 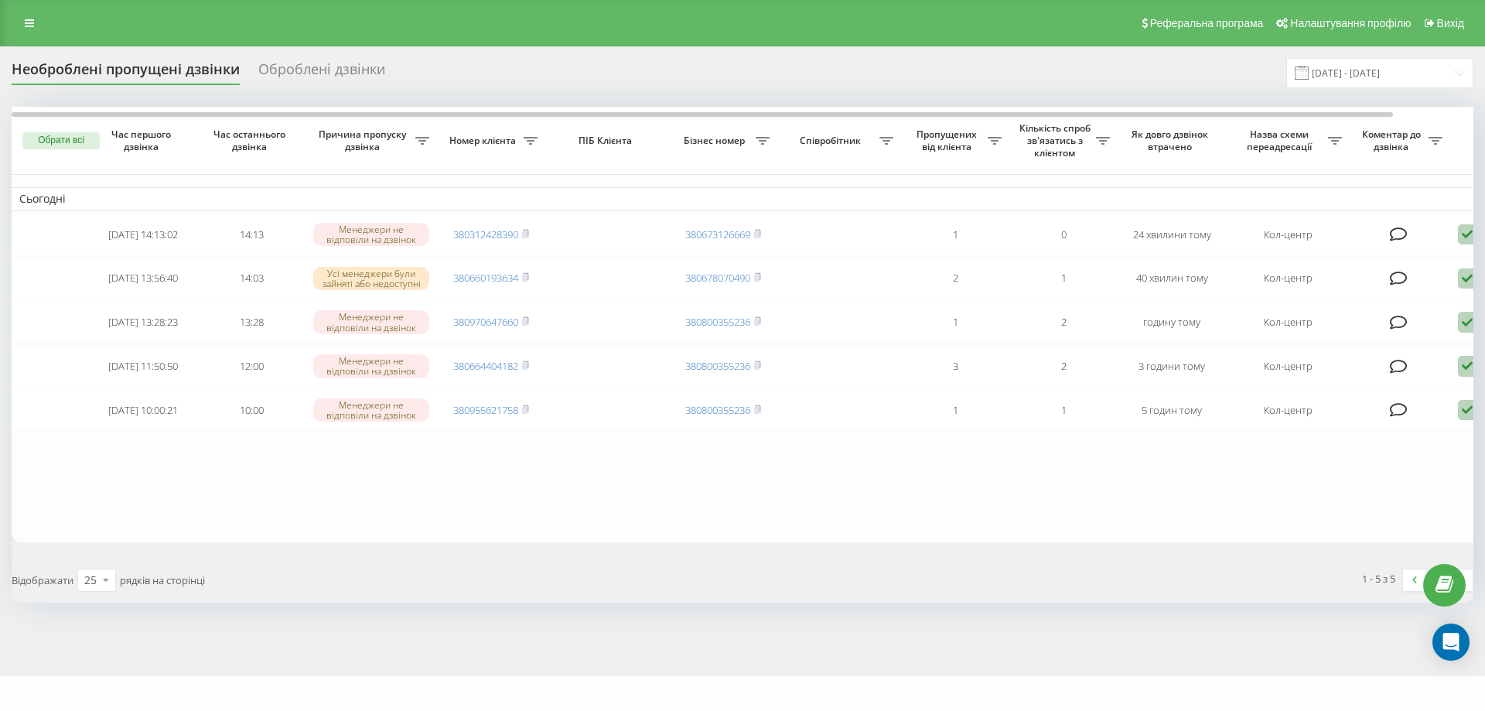 What do you see at coordinates (1172, 366) in the screenshot?
I see `td: 3 години тому` at bounding box center [1172, 366].